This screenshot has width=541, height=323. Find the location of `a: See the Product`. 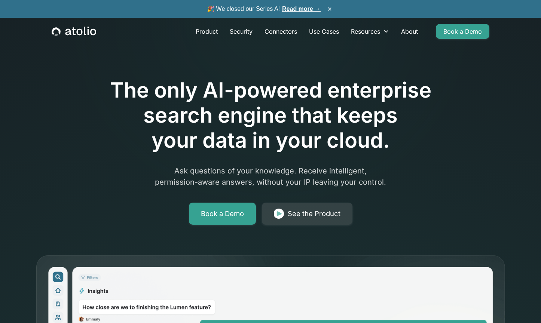

a: See the Product is located at coordinates (307, 214).